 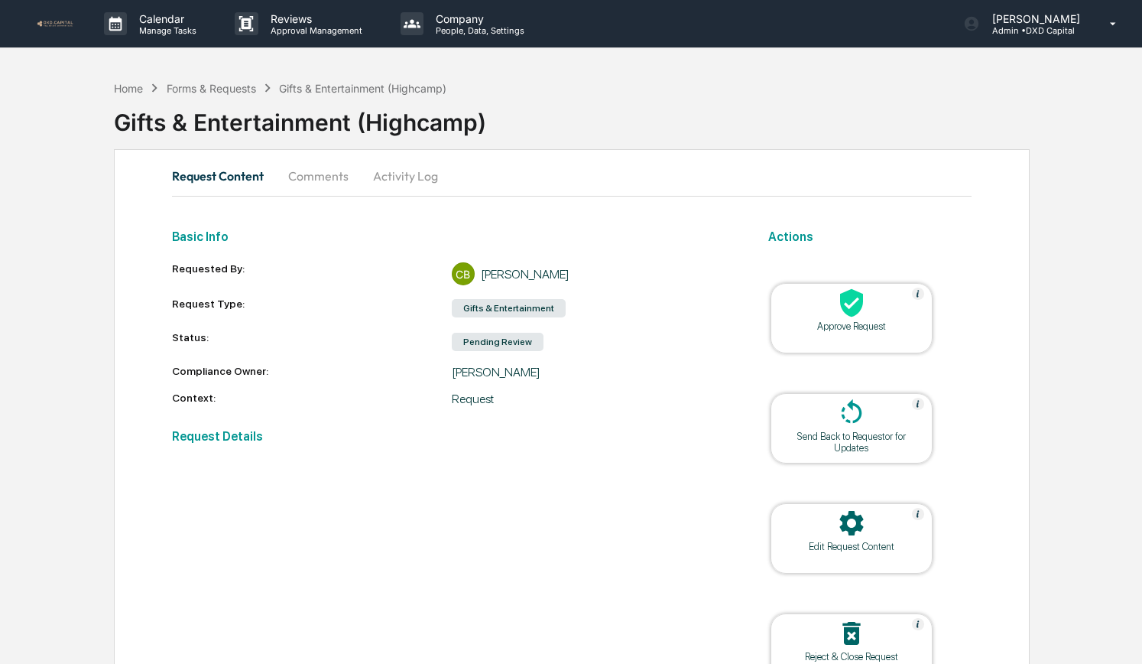 I want to click on h2: Actions, so click(x=870, y=236).